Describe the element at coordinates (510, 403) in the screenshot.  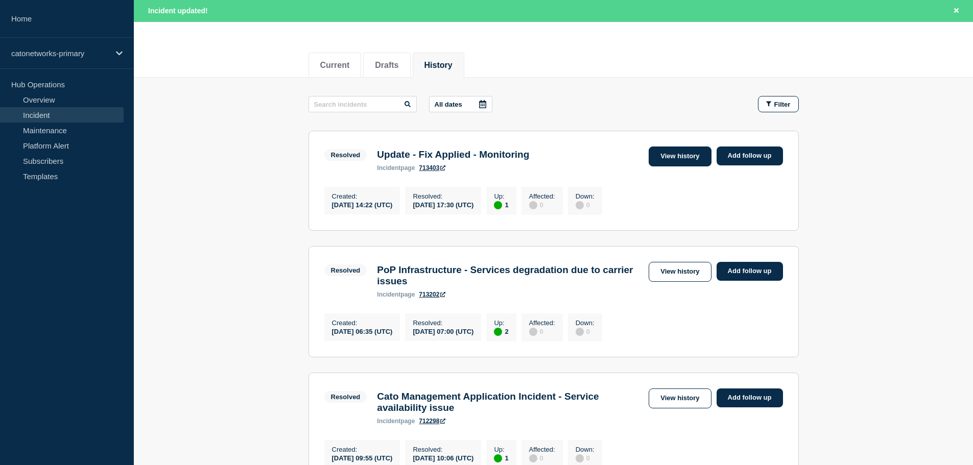
I see `h3: Cato Management Application Incident - Service availability issue` at that location.